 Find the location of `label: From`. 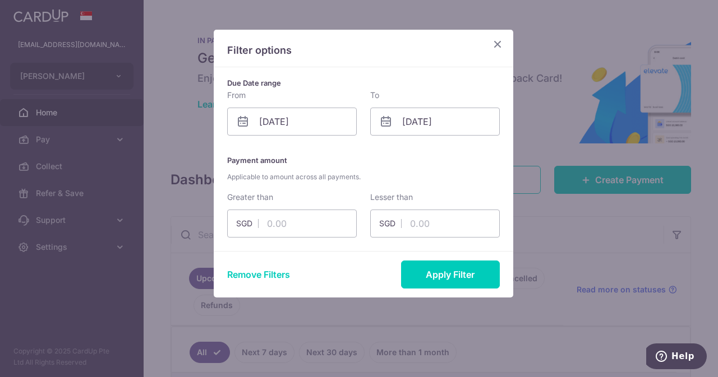

label: From is located at coordinates (236, 95).